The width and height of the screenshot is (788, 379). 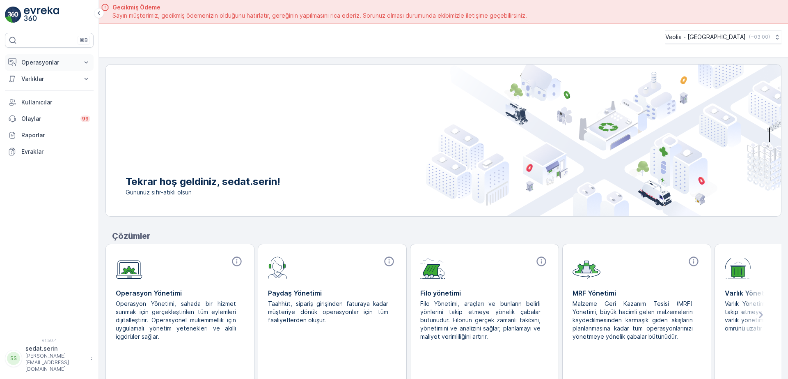 What do you see at coordinates (760, 37) in the screenshot?
I see `p: ( +03:00 )` at bounding box center [760, 37].